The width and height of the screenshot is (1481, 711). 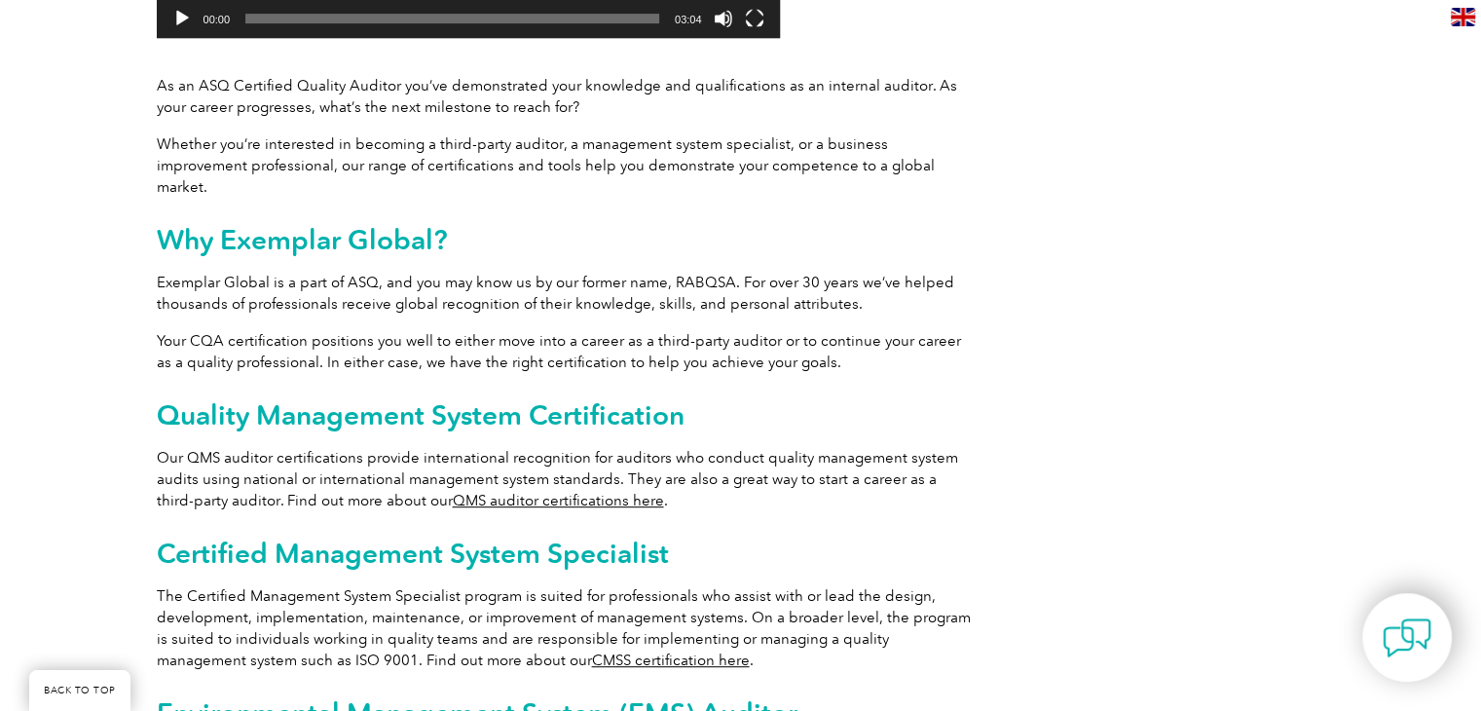 What do you see at coordinates (217, 19) in the screenshot?
I see `span: 00:00` at bounding box center [217, 19].